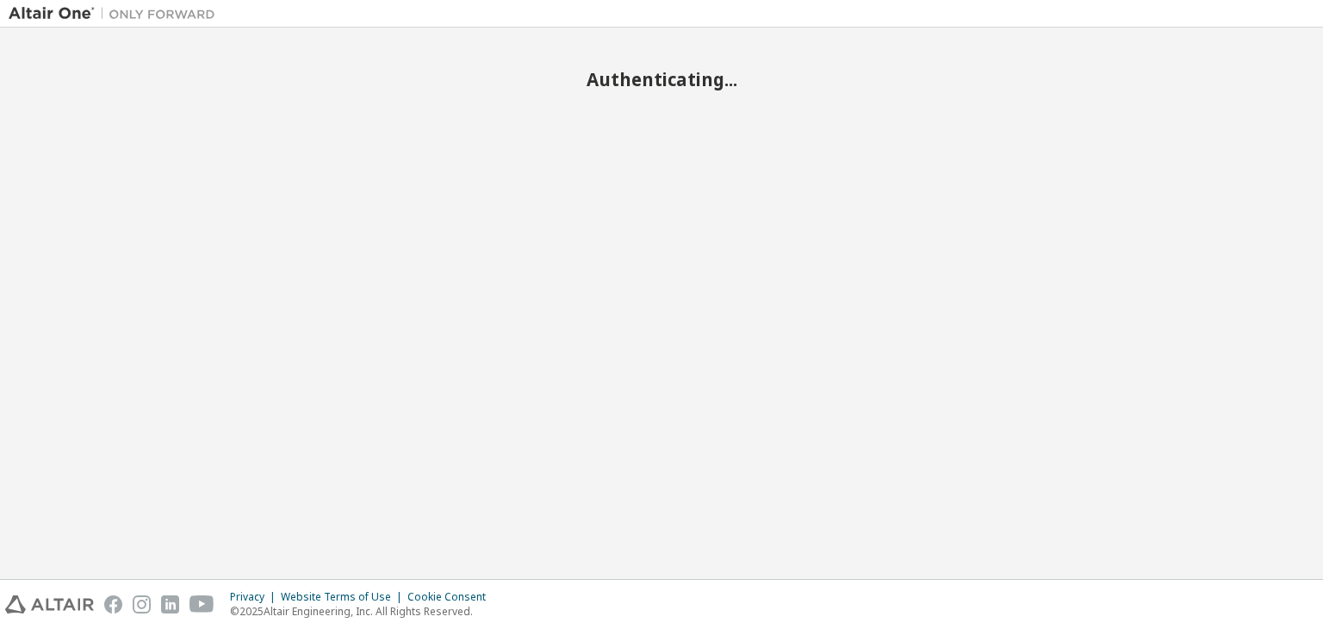 The image size is (1323, 629). I want to click on p: © 2025 Altair Engineering, Inc. All Rights Reserved., so click(363, 611).